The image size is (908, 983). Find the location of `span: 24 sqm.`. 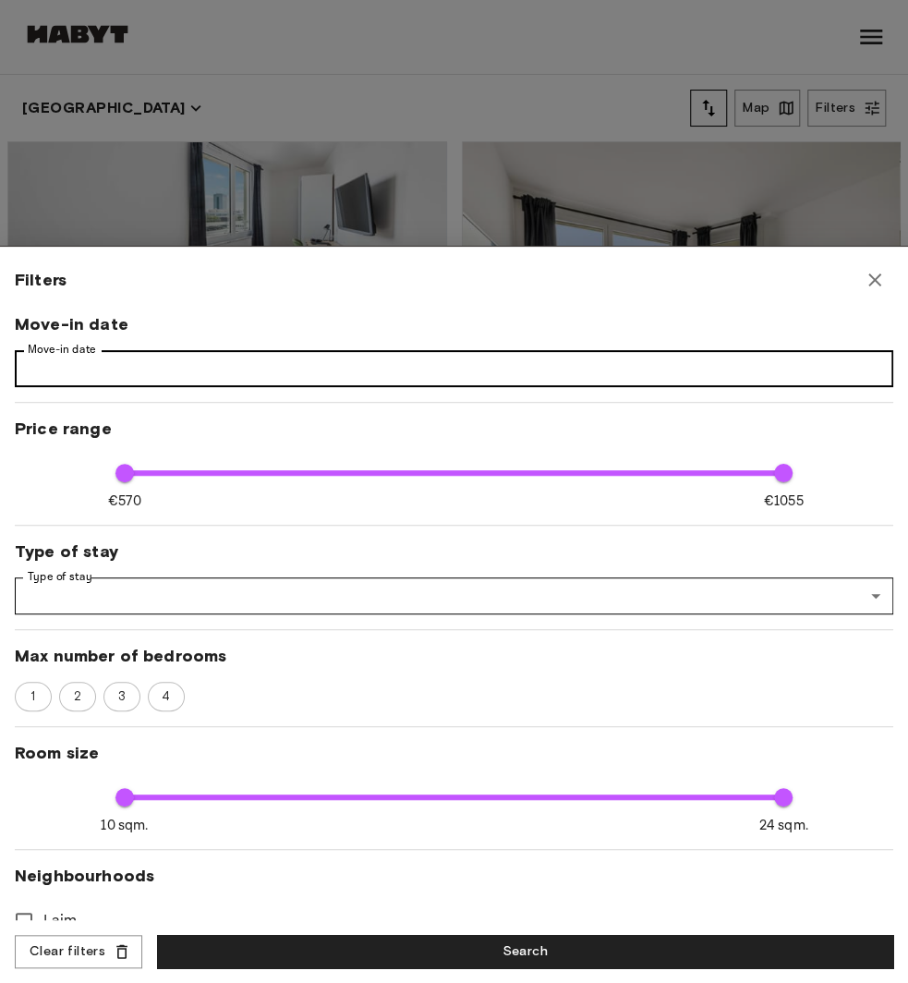

span: 24 sqm. is located at coordinates (784, 825).